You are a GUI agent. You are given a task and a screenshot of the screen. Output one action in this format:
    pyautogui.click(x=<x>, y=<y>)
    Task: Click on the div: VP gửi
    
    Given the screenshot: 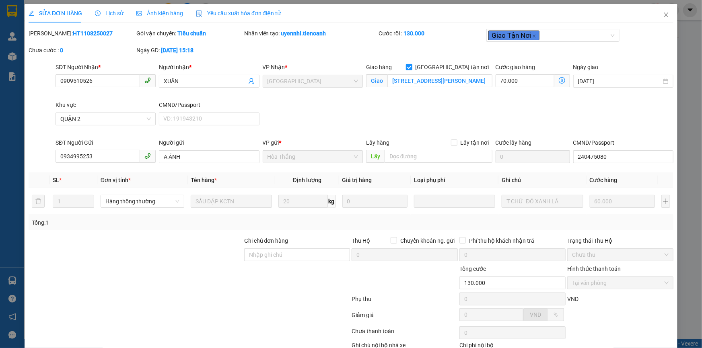 What is the action you would take?
    pyautogui.click(x=313, y=143)
    